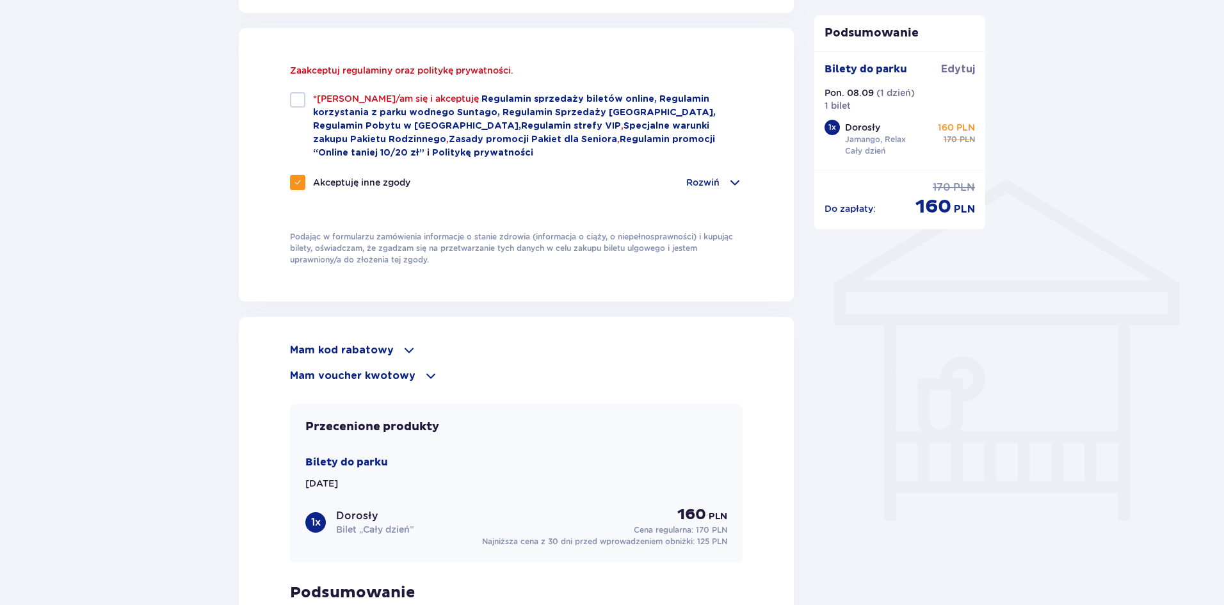 Image resolution: width=1224 pixels, height=605 pixels. Describe the element at coordinates (711, 529) in the screenshot. I see `span: 170 PLN` at that location.